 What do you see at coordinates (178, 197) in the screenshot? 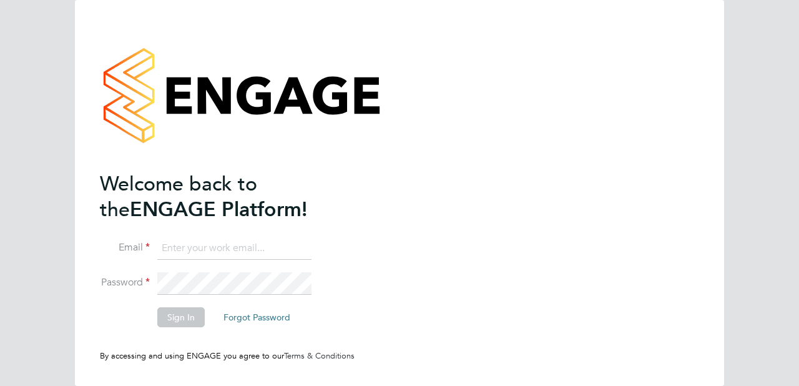
I see `span: Welcome back to the` at bounding box center [178, 197].